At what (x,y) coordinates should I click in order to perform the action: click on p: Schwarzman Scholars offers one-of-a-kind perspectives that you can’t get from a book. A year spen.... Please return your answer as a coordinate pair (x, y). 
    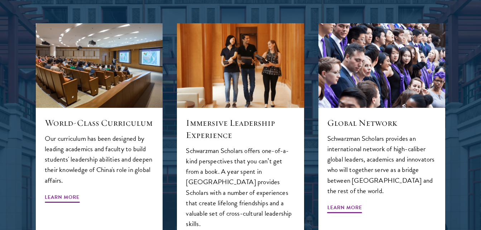
    Looking at the image, I should click on (240, 187).